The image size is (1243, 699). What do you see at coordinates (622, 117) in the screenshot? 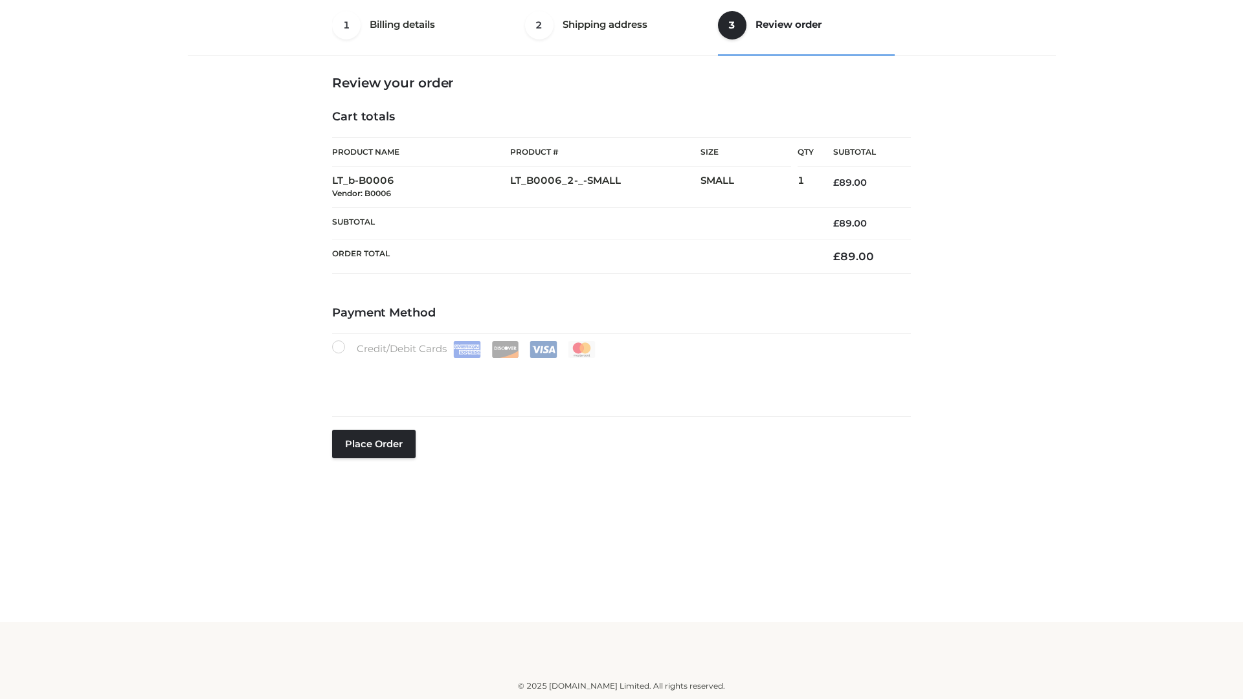
I see `h4: Cart totals` at bounding box center [622, 117].